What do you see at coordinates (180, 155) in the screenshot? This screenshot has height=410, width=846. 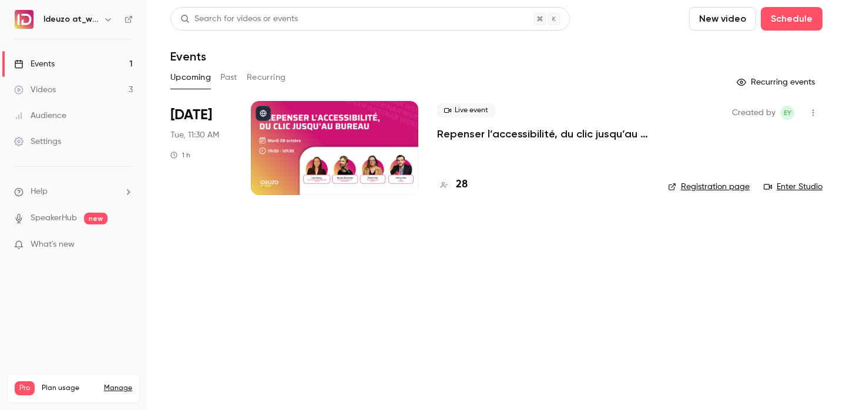 I see `div: 1 h` at bounding box center [180, 155].